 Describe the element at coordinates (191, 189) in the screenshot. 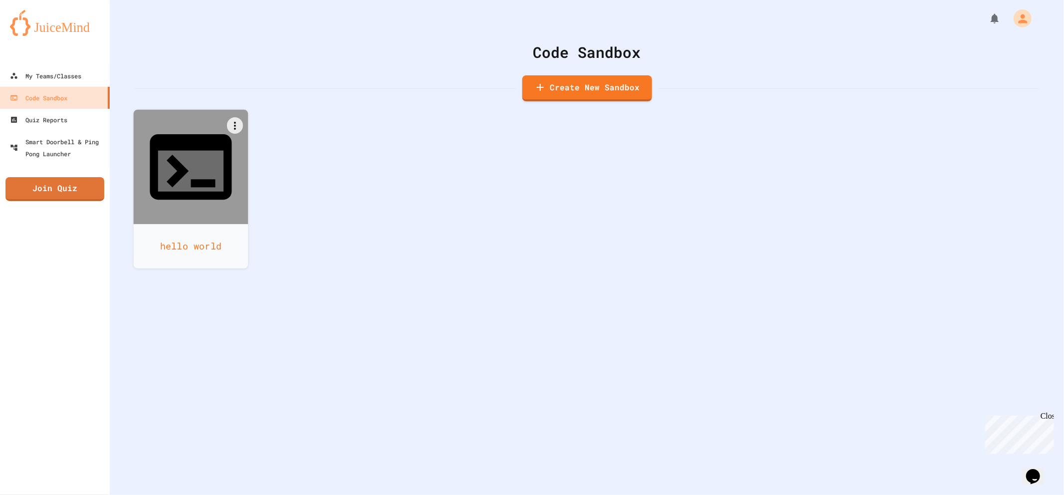

I see `a: hello world` at that location.